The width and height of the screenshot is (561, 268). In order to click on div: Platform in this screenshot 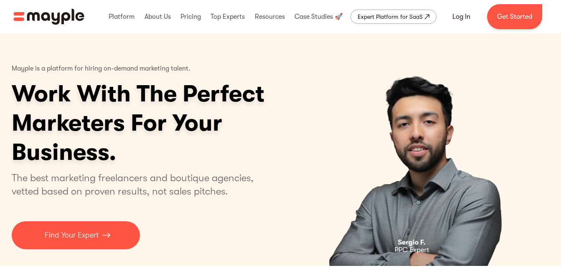, I will do `click(122, 17)`.